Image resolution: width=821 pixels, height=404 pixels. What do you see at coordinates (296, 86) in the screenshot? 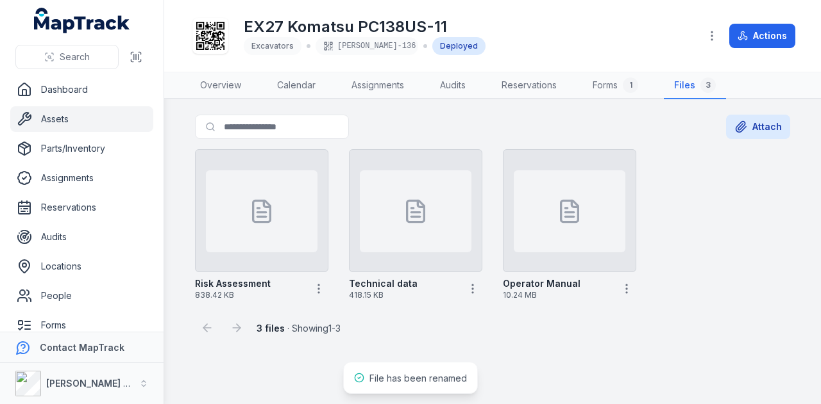
I see `a: Calendar` at bounding box center [296, 86].